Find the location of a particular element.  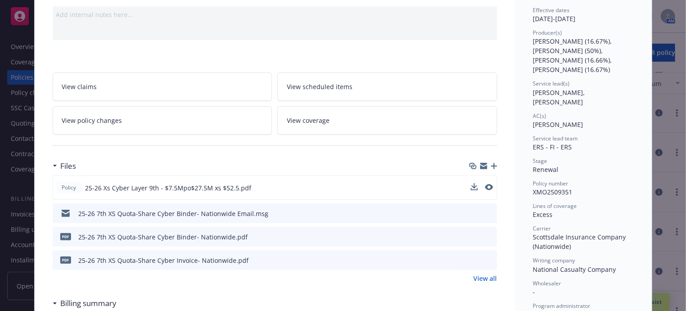

div: 25-26 7th XS Quota-Share Cyber Binder- Nationwide.pdf is located at coordinates (163, 236).